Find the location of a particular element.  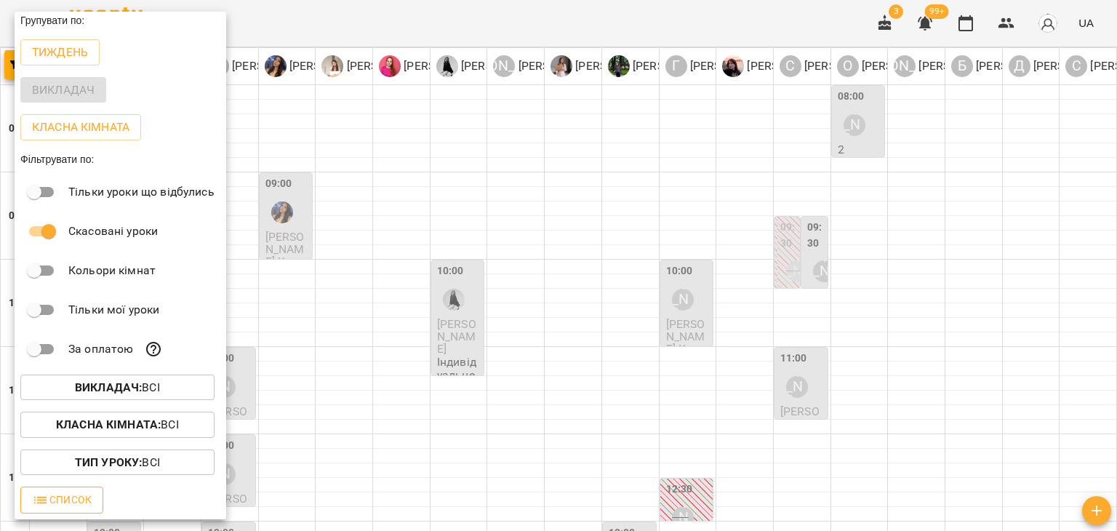

span: Список is located at coordinates (62, 500).